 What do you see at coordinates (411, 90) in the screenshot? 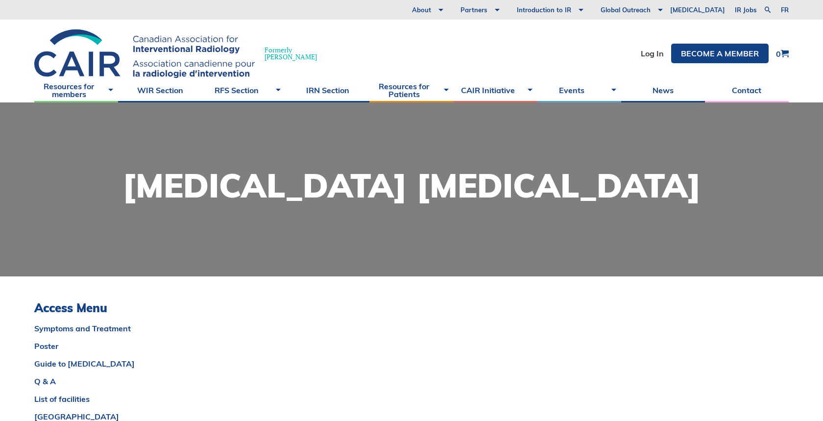
I see `a: Resources for Patients` at bounding box center [411, 90].